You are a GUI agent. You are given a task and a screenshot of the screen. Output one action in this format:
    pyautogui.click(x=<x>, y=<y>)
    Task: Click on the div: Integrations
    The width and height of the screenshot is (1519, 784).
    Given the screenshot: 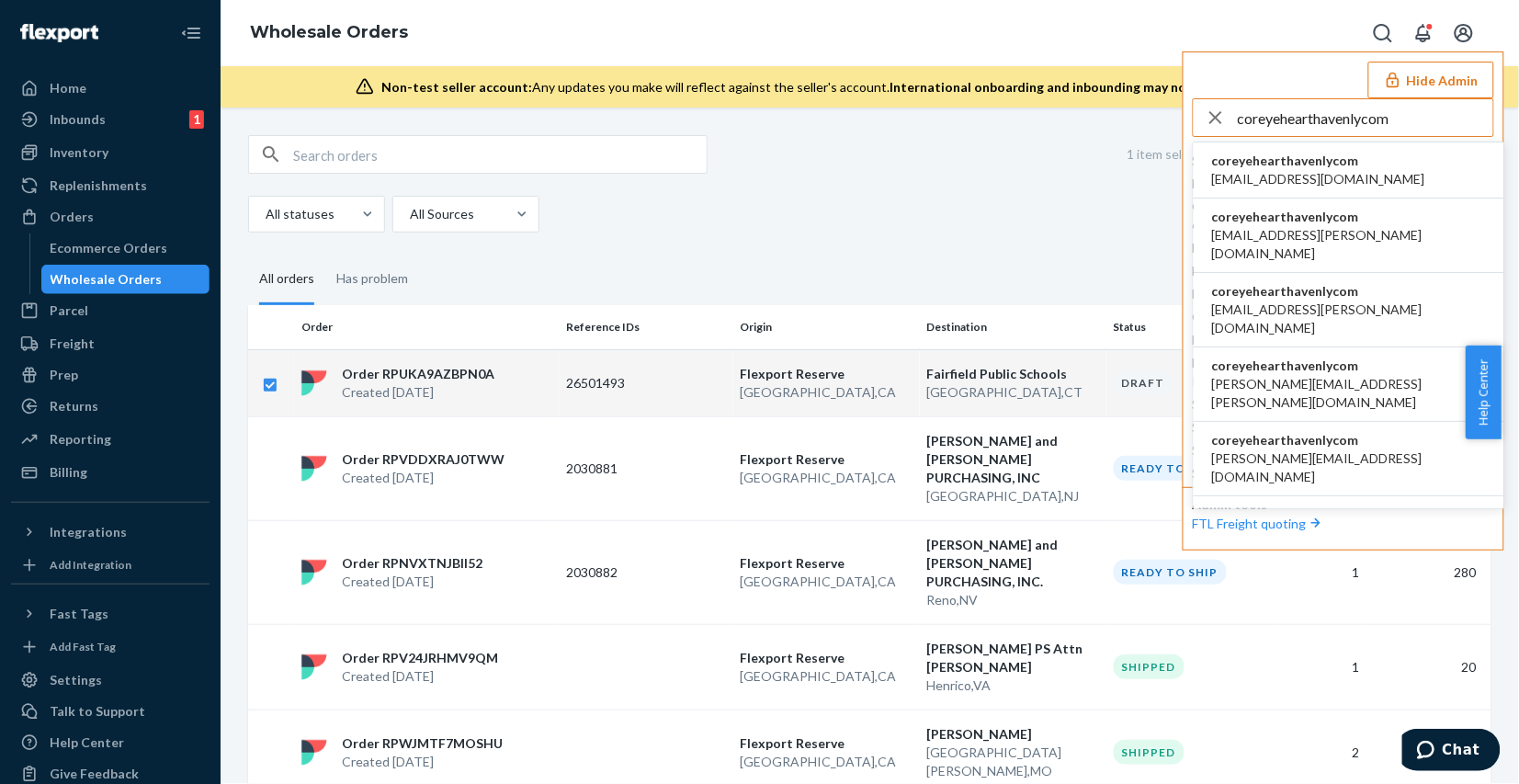 What is the action you would take?
    pyautogui.click(x=88, y=532)
    